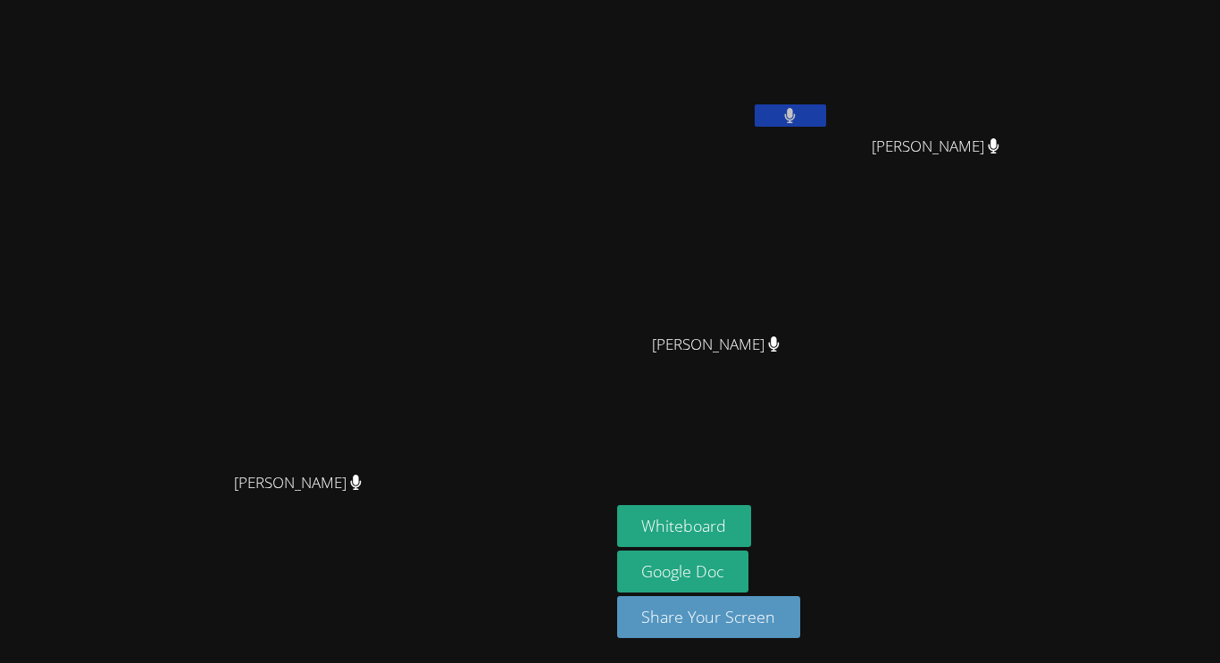 This screenshot has height=663, width=1220. I want to click on a: Google Doc, so click(683, 571).